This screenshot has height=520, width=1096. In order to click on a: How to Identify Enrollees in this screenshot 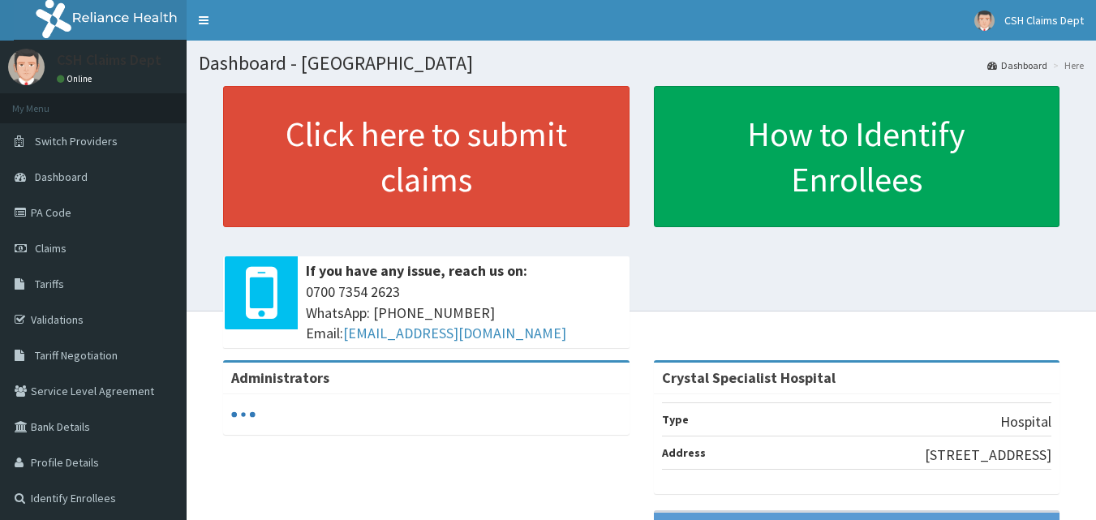, I will do `click(856, 157)`.